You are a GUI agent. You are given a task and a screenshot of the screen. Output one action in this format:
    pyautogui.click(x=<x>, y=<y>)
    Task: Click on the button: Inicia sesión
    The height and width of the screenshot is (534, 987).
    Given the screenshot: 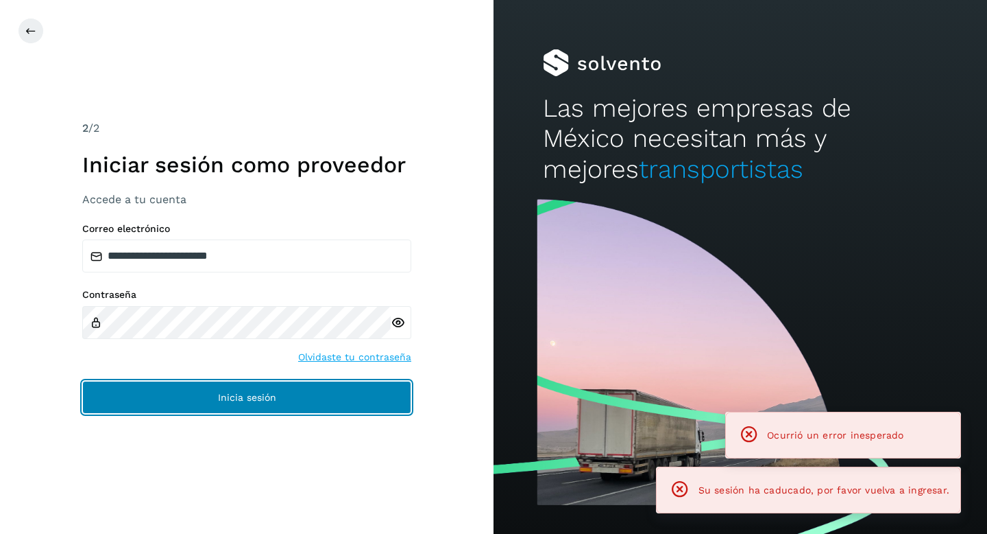 What is the action you would take?
    pyautogui.click(x=247, y=397)
    